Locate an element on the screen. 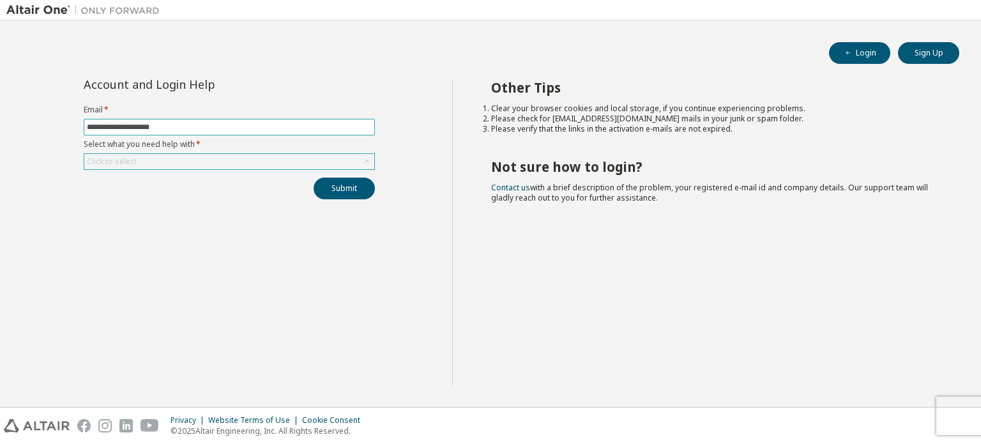 The width and height of the screenshot is (981, 444). div: Cookie Consent is located at coordinates (335, 420).